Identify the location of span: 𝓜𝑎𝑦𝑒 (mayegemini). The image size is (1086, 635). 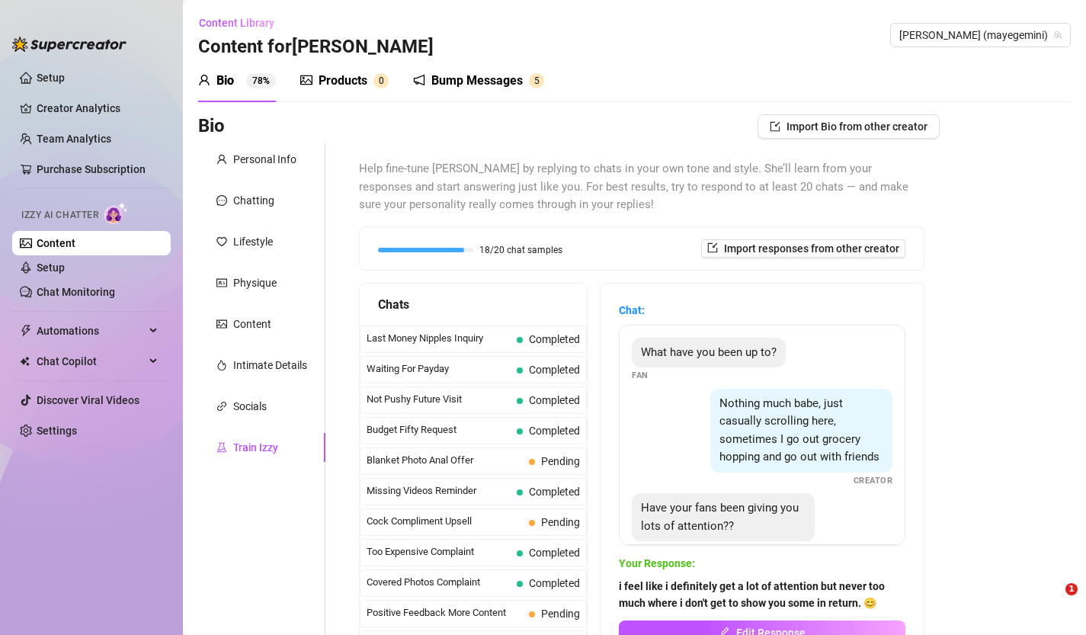
(980, 35).